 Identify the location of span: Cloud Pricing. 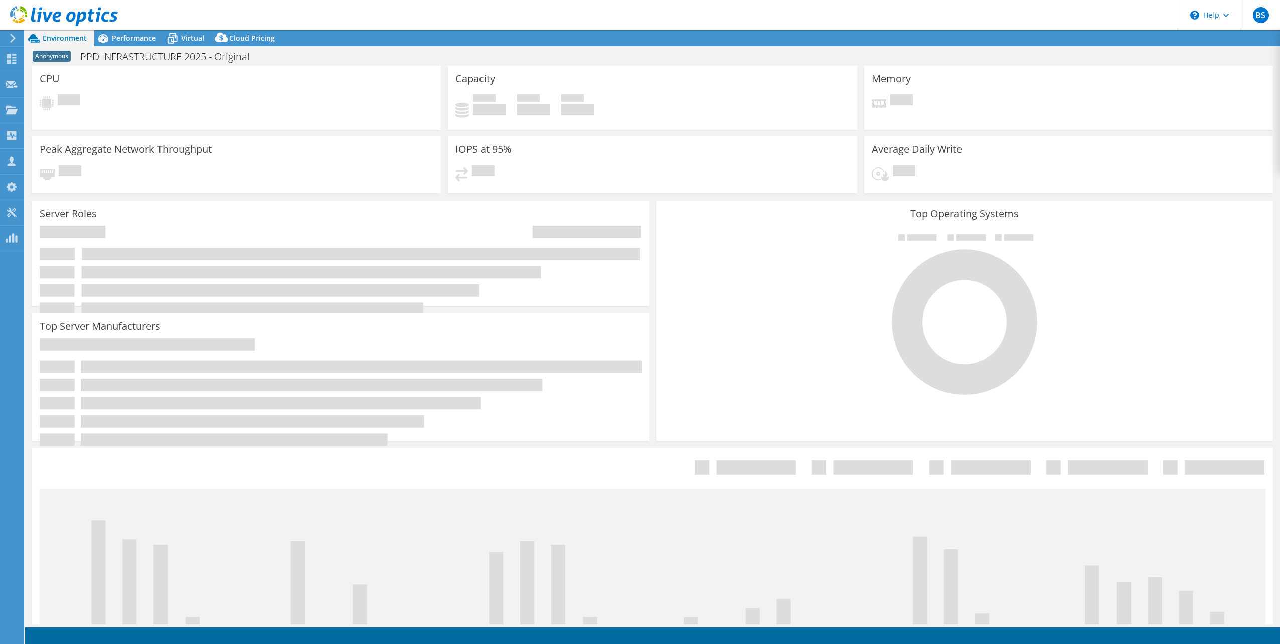
(252, 38).